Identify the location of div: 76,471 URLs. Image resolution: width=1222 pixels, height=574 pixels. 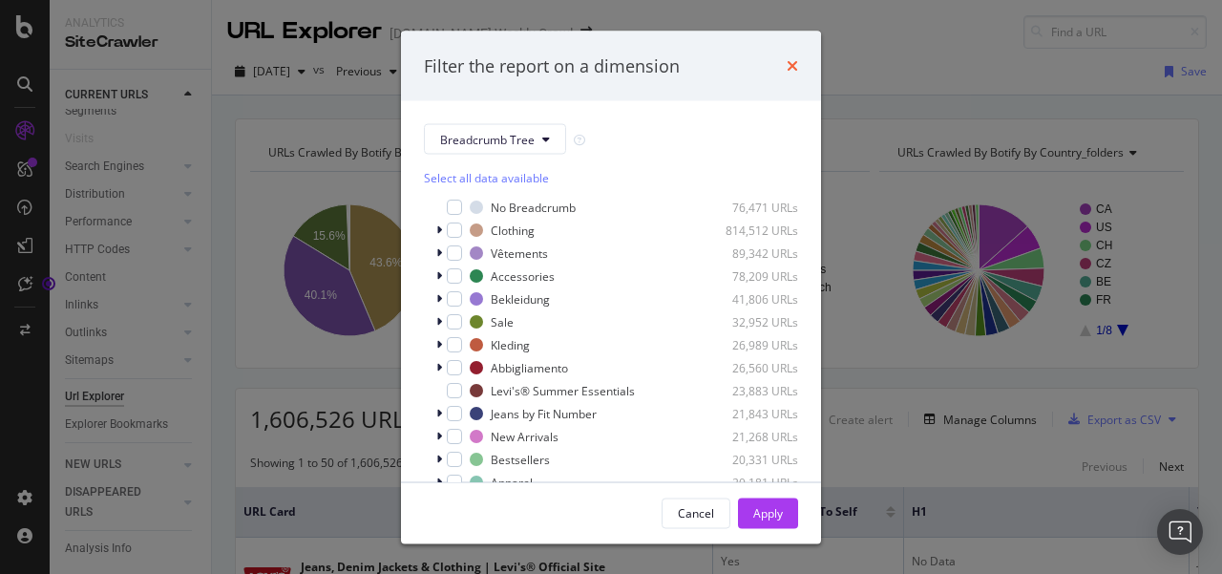
(751, 206).